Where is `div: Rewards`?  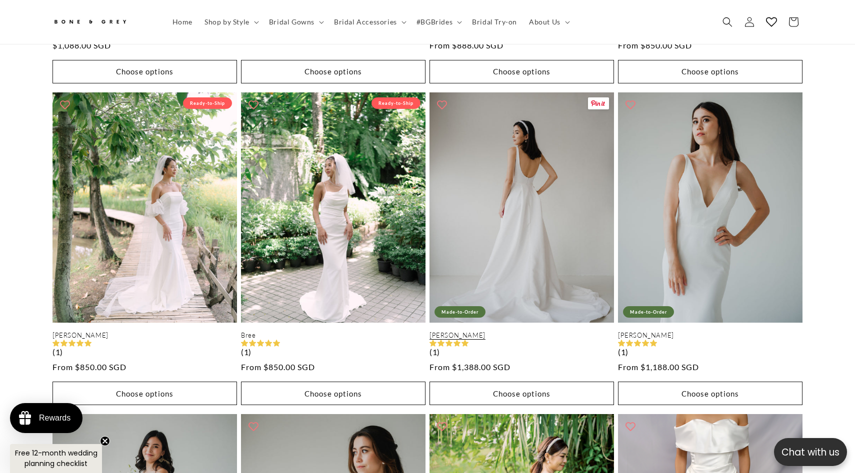 div: Rewards is located at coordinates (54, 418).